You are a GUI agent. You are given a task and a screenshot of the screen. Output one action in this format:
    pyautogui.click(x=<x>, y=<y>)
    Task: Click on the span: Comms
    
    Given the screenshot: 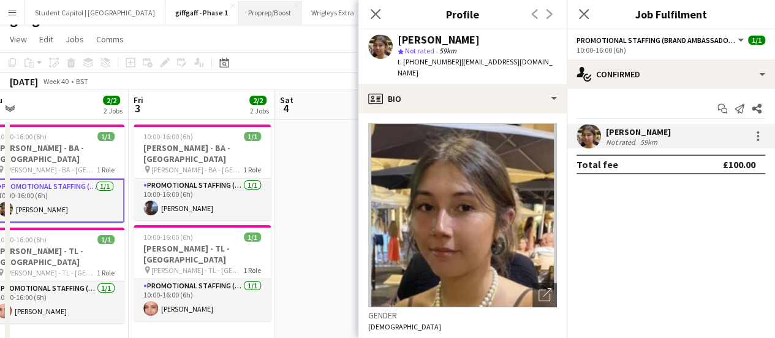 What is the action you would take?
    pyautogui.click(x=110, y=39)
    